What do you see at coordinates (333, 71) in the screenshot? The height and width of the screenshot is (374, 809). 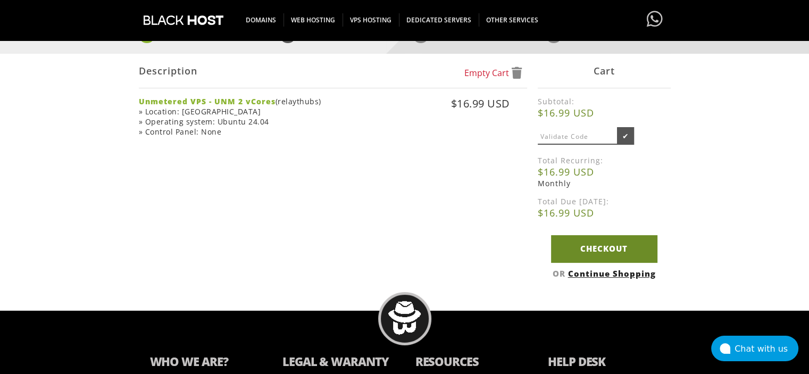 I see `div: Description` at bounding box center [333, 71].